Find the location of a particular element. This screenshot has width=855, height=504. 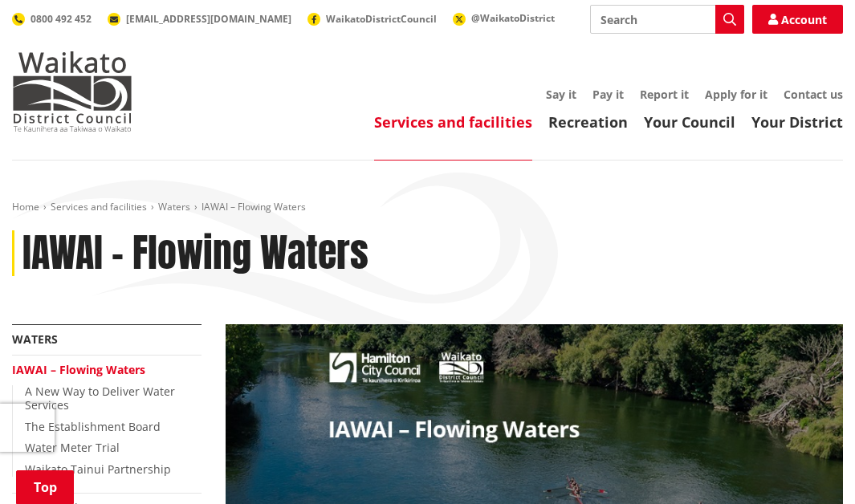

a: Your Council is located at coordinates (689, 122).